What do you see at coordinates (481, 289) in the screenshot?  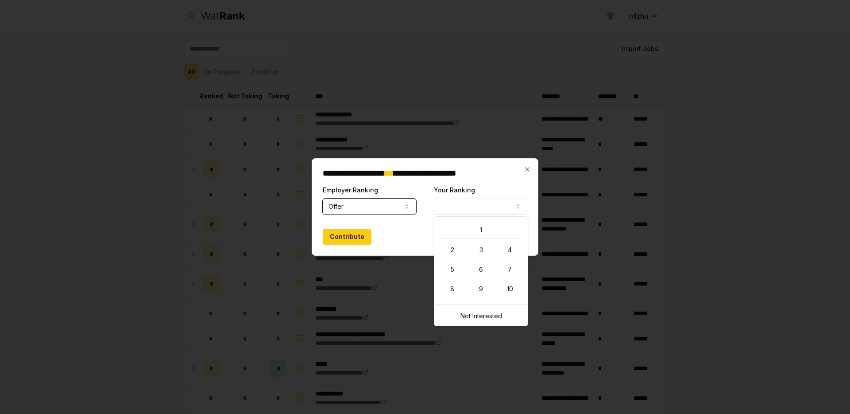 I see `span: 9` at bounding box center [481, 289].